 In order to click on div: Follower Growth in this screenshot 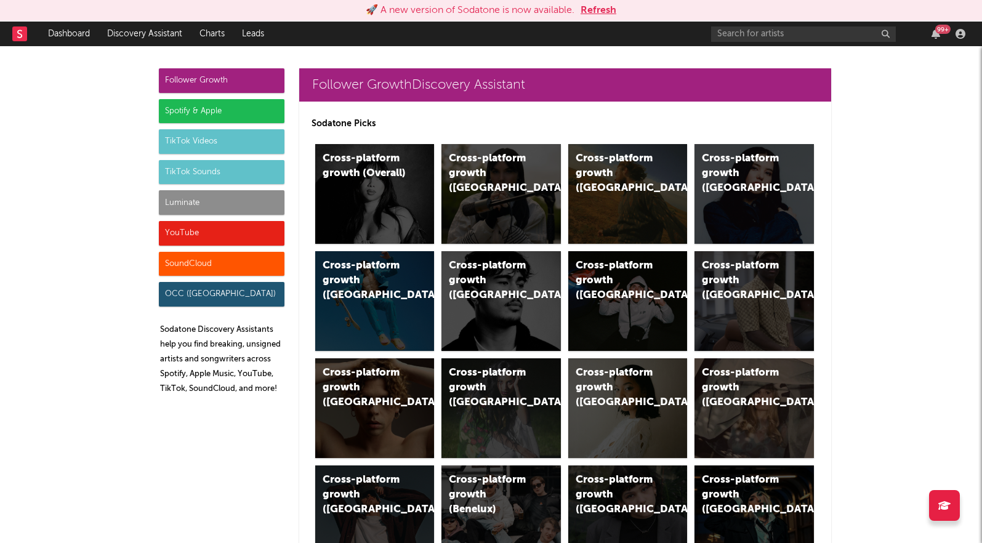, I will do `click(222, 81)`.